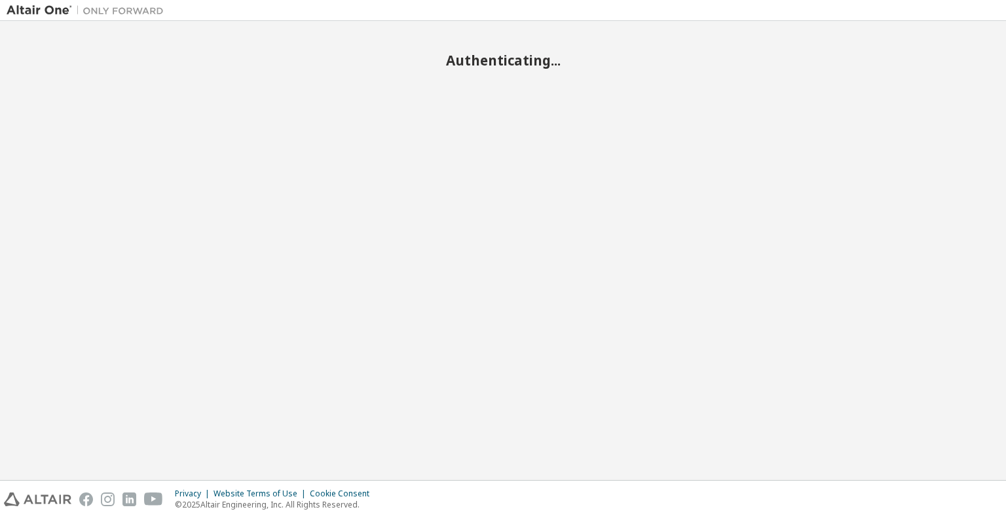  I want to click on h2: Authenticating..., so click(503, 60).